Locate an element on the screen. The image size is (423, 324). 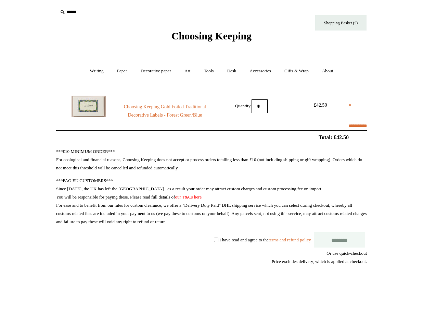
div: Or use quick-checkout is located at coordinates (212, 257).